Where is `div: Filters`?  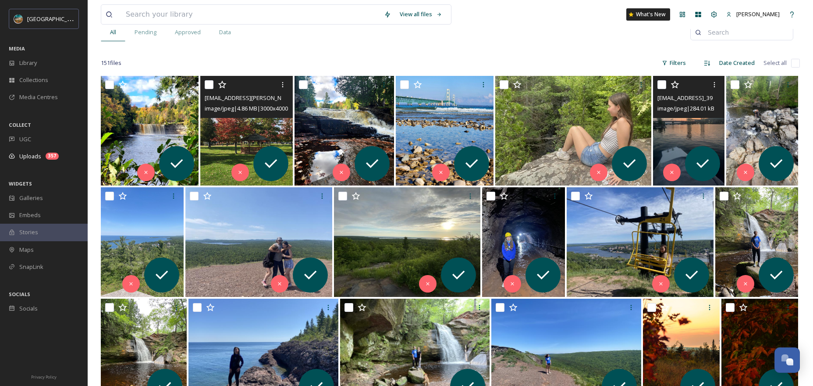 div: Filters is located at coordinates (674, 63).